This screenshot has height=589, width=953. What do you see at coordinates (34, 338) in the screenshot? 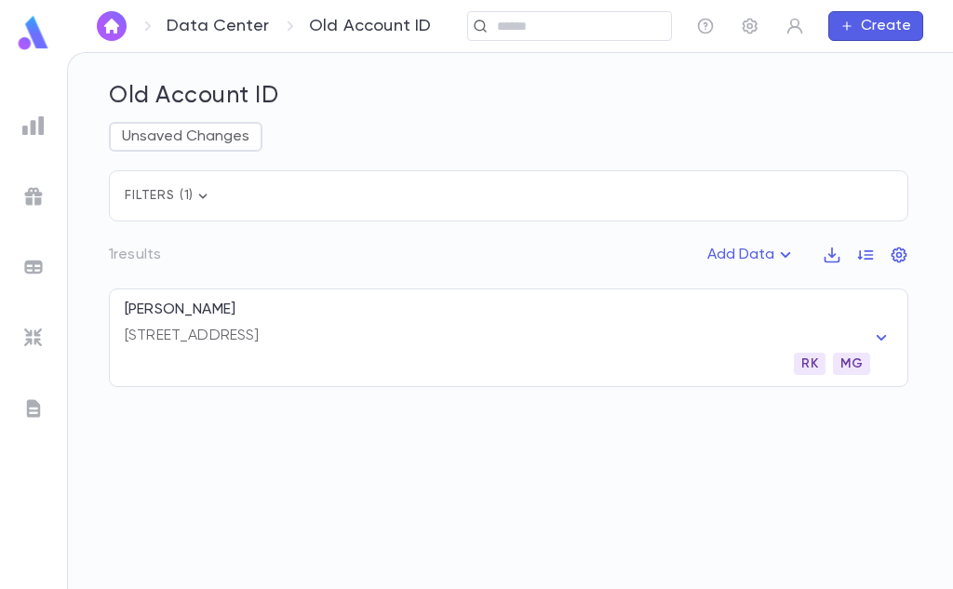
I see `img: imports_grey.530a8a0e642e233f2baf0ef88e8c9fcb.svg` at bounding box center [34, 338].